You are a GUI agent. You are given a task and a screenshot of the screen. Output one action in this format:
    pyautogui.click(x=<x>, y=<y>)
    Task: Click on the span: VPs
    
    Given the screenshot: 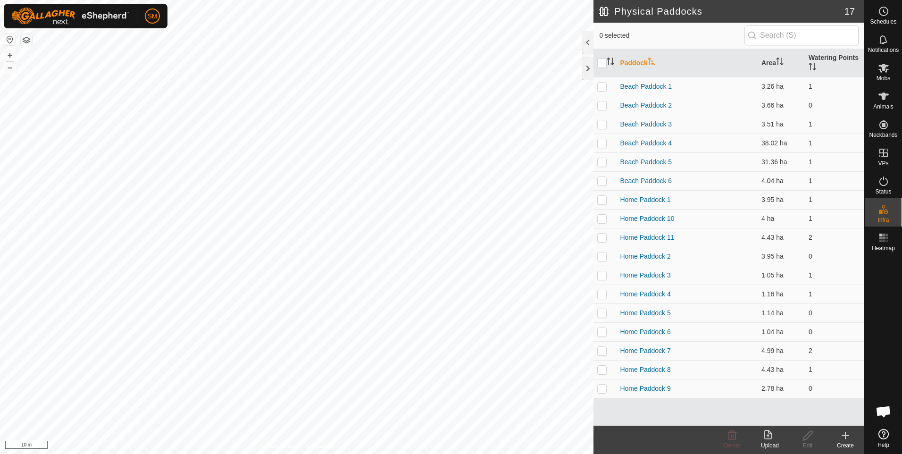 What is the action you would take?
    pyautogui.click(x=883, y=163)
    